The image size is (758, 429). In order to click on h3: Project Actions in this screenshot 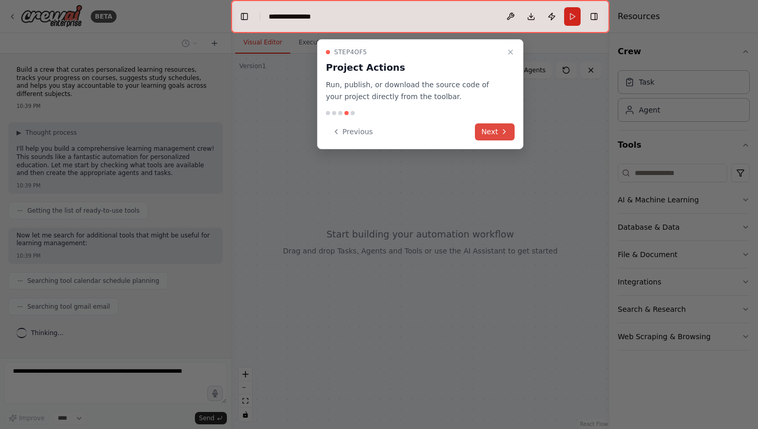, I will do `click(414, 68)`.